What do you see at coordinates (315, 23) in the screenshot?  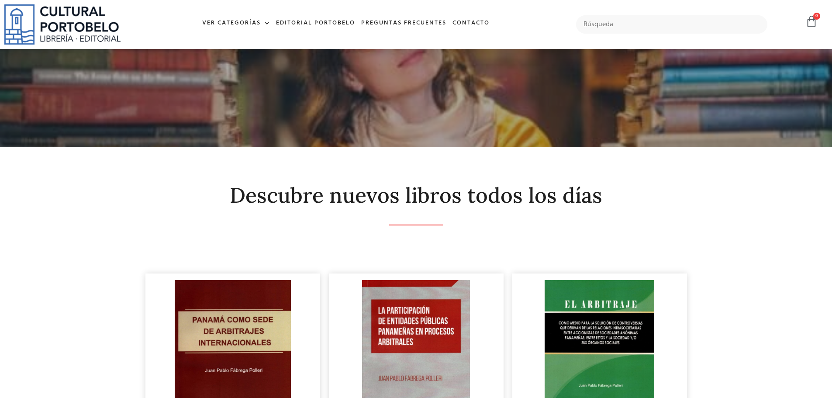 I see `a: Editorial Portobelo` at bounding box center [315, 23].